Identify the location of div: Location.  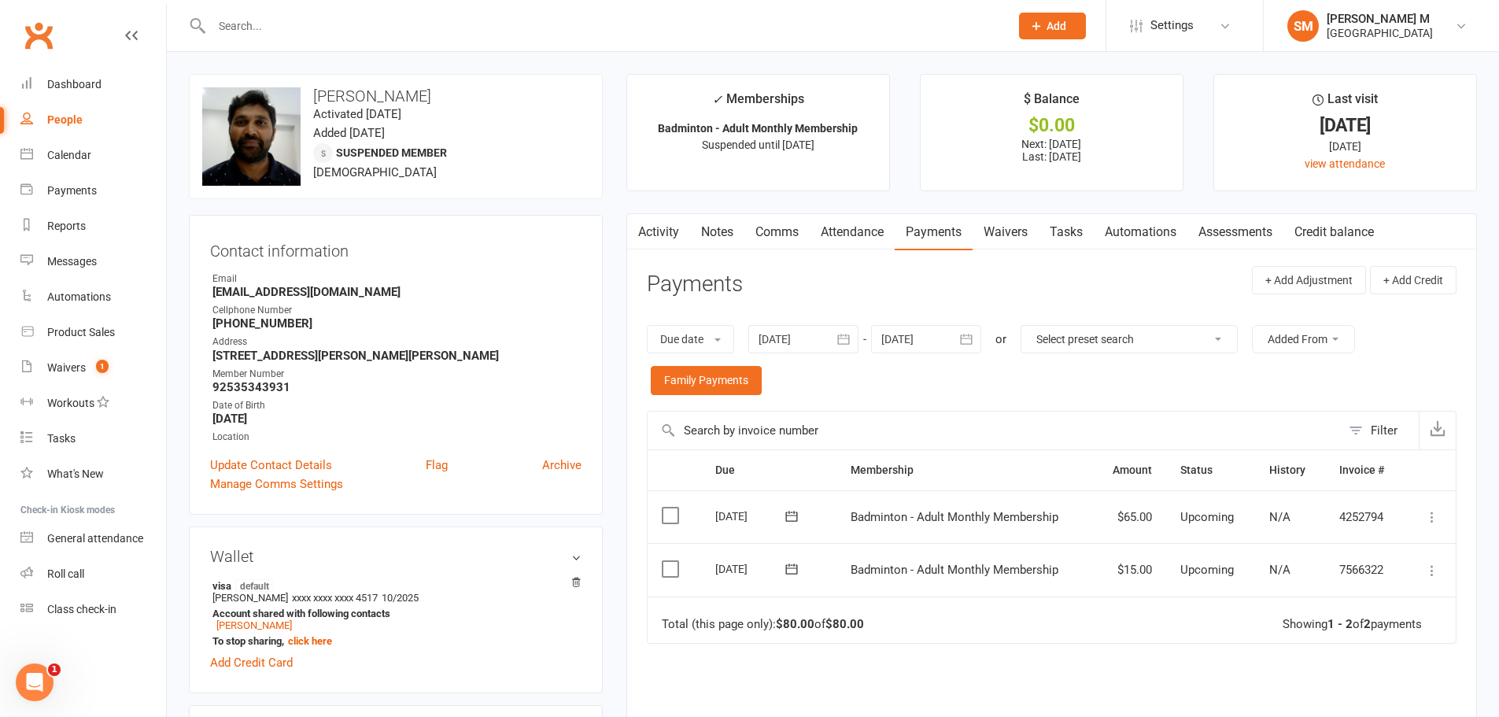
(397, 437).